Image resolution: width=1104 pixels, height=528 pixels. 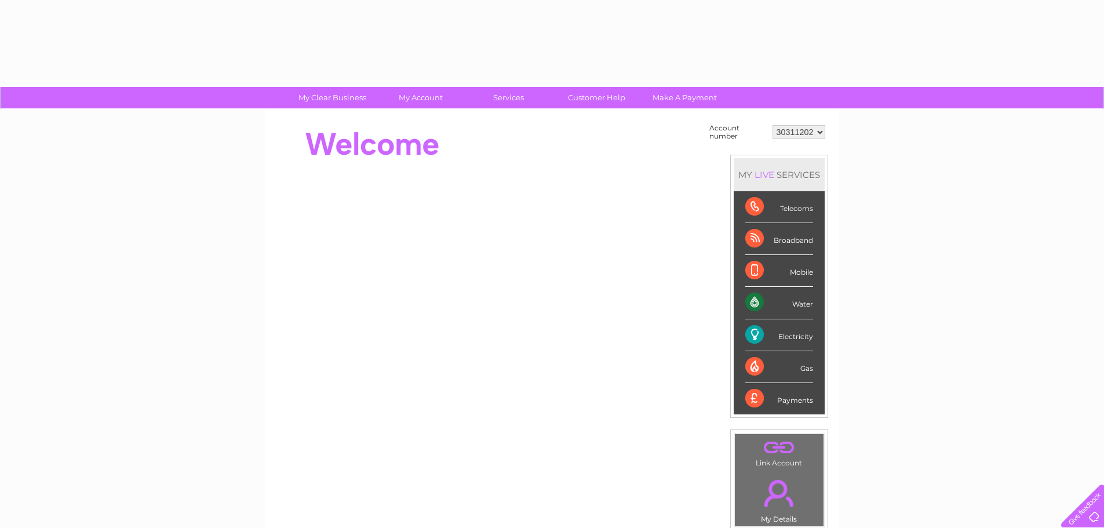 What do you see at coordinates (332, 97) in the screenshot?
I see `a: My Clear Business` at bounding box center [332, 97].